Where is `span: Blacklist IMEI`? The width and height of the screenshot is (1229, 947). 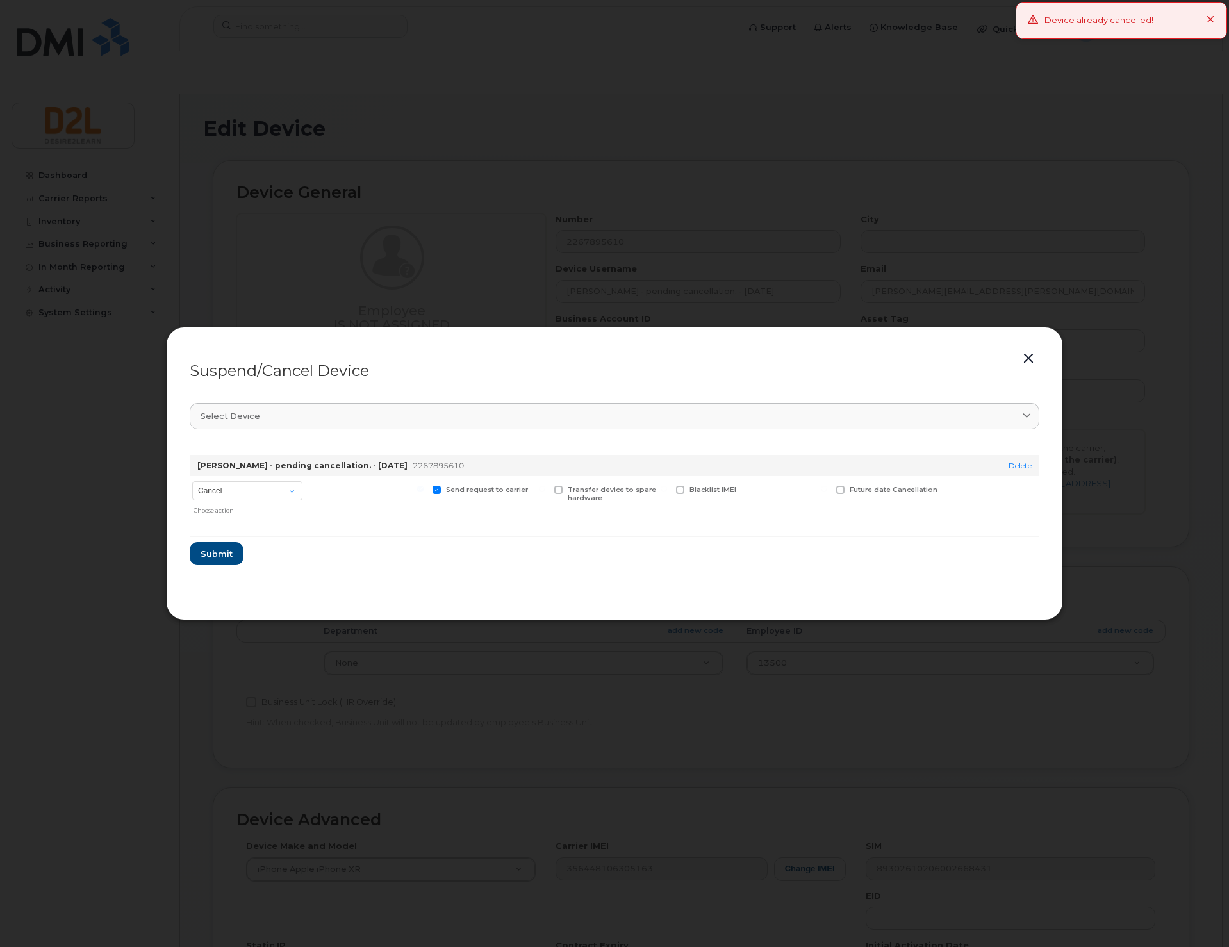
span: Blacklist IMEI is located at coordinates (712, 489).